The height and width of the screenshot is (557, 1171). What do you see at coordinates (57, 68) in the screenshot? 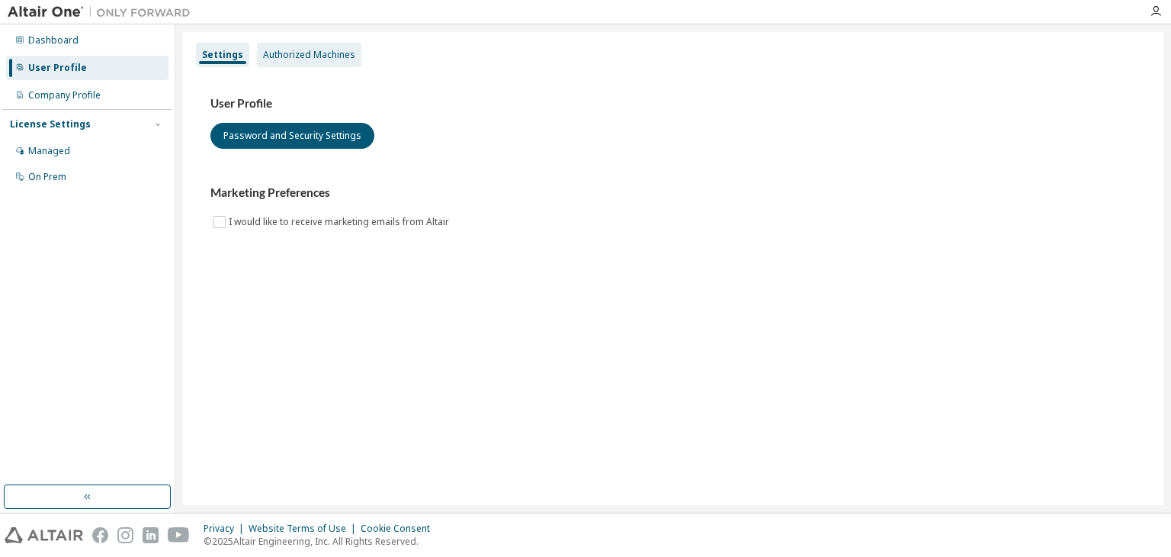
I see `div: User Profile` at bounding box center [57, 68].